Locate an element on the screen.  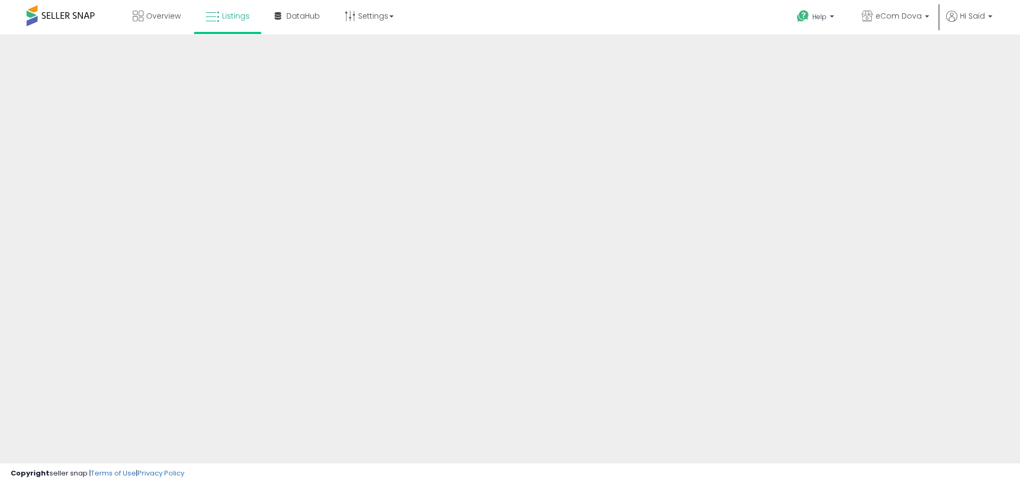
a: Terms of Use is located at coordinates (113, 473).